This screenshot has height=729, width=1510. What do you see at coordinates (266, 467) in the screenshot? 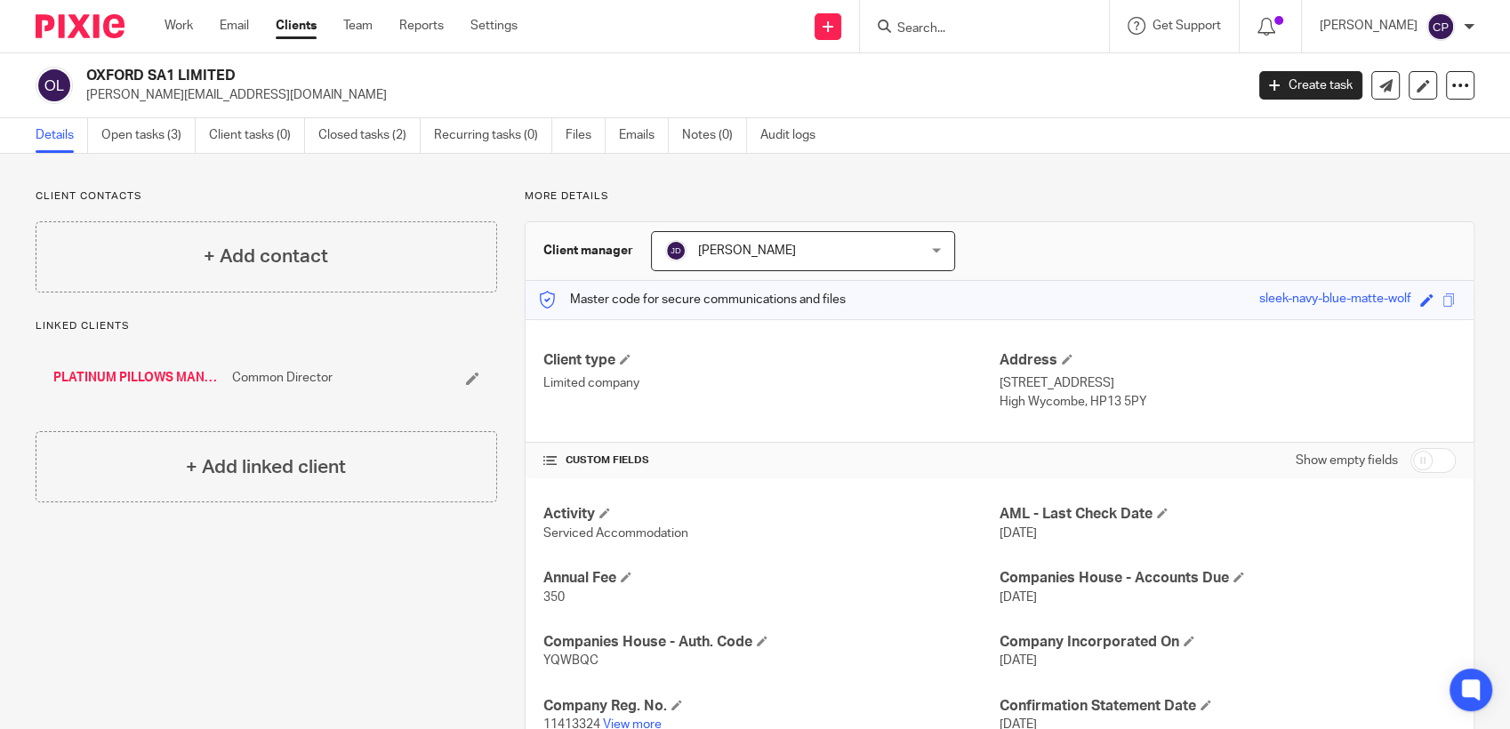
I see `h4: + Add linked client` at bounding box center [266, 467].